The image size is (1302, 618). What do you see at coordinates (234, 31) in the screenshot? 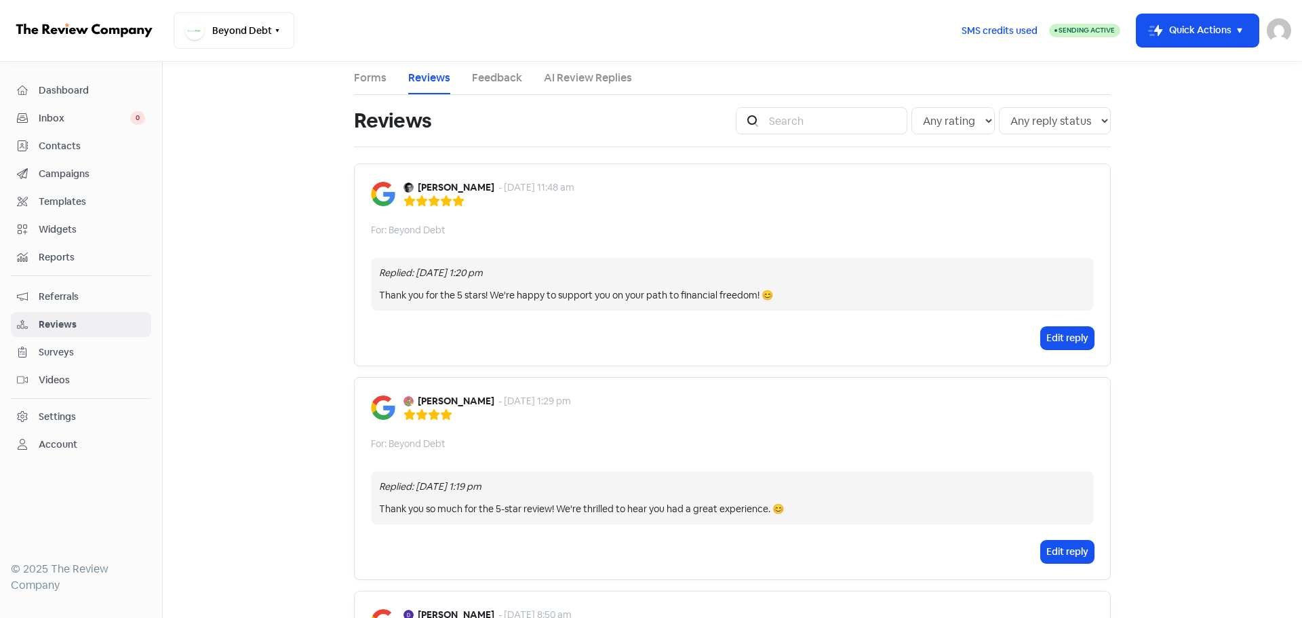
I see `button: Beyond Debt` at bounding box center [234, 31].